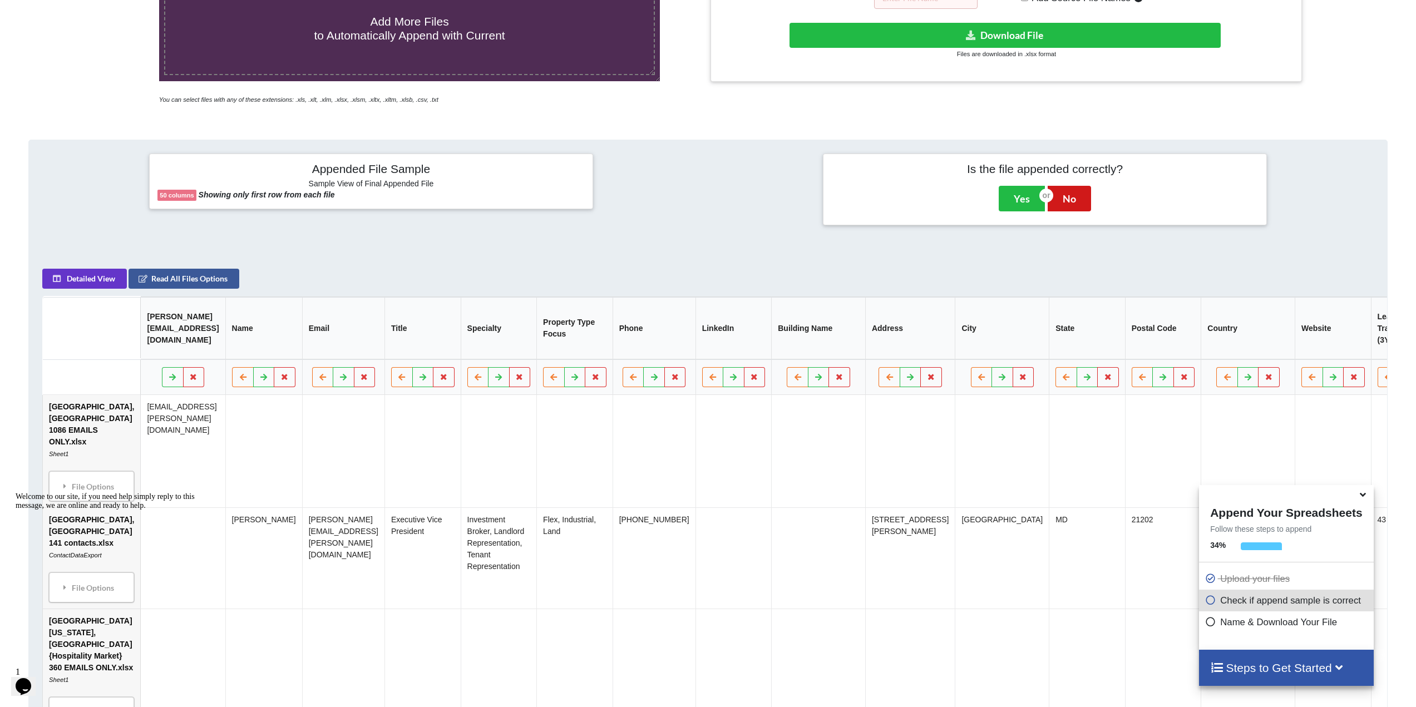 The image size is (1416, 707). Describe the element at coordinates (299, 100) in the screenshot. I see `i: You can select files with any of these extensions: .xls, .xlt, .xlm, .xlsx, .xlsm, .xltx, .xltm, ...` at that location.